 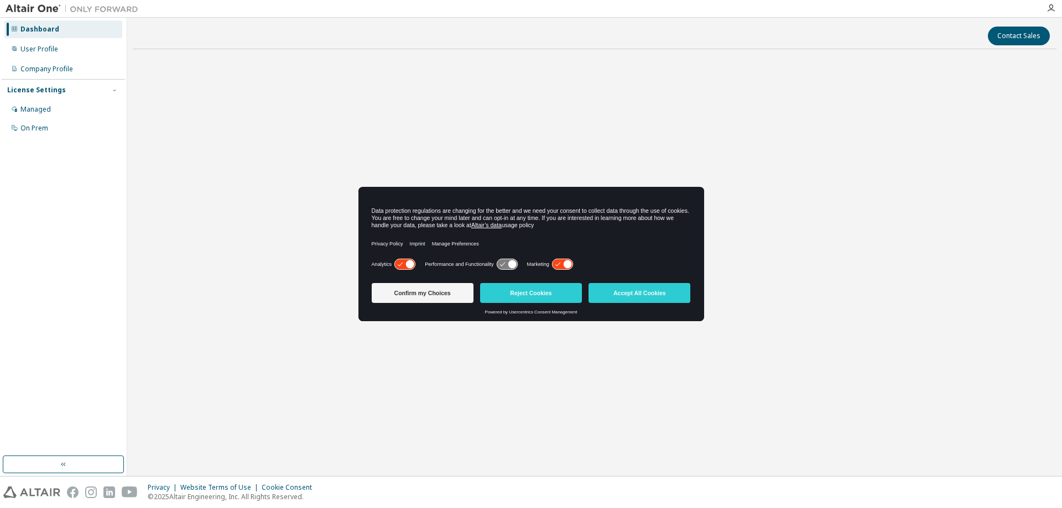 What do you see at coordinates (40, 29) in the screenshot?
I see `div: Dashboard` at bounding box center [40, 29].